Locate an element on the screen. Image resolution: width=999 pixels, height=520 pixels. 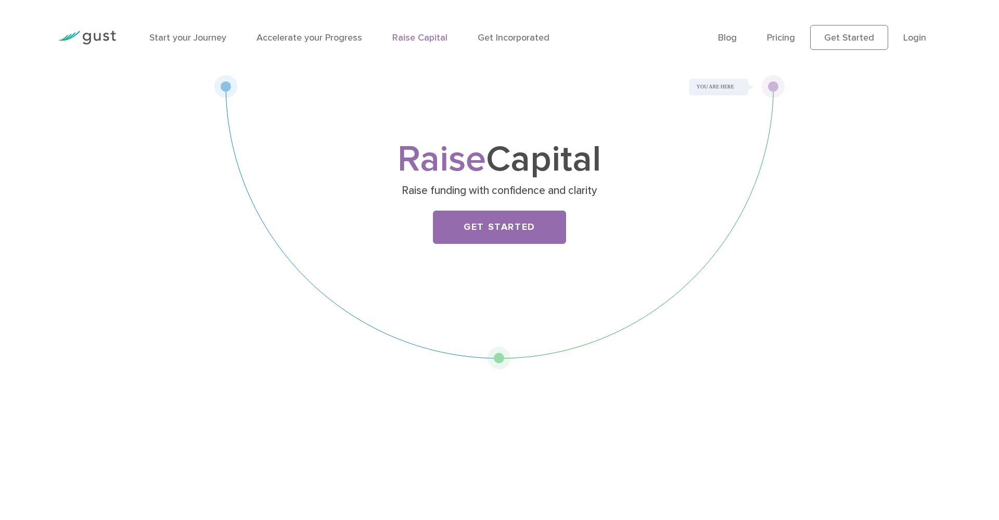
span: Raise is located at coordinates (442, 159).